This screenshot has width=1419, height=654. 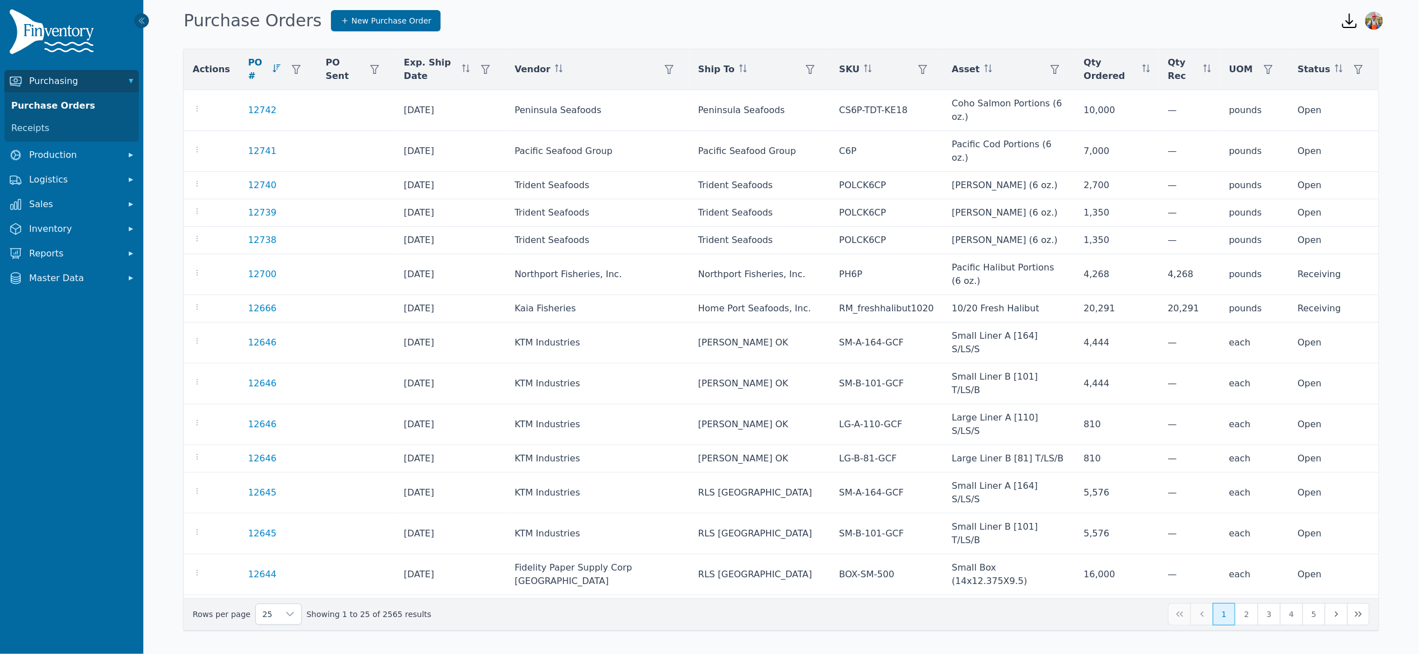 I want to click on td: Large Box (14x12.375X13.5"), so click(x=1009, y=616).